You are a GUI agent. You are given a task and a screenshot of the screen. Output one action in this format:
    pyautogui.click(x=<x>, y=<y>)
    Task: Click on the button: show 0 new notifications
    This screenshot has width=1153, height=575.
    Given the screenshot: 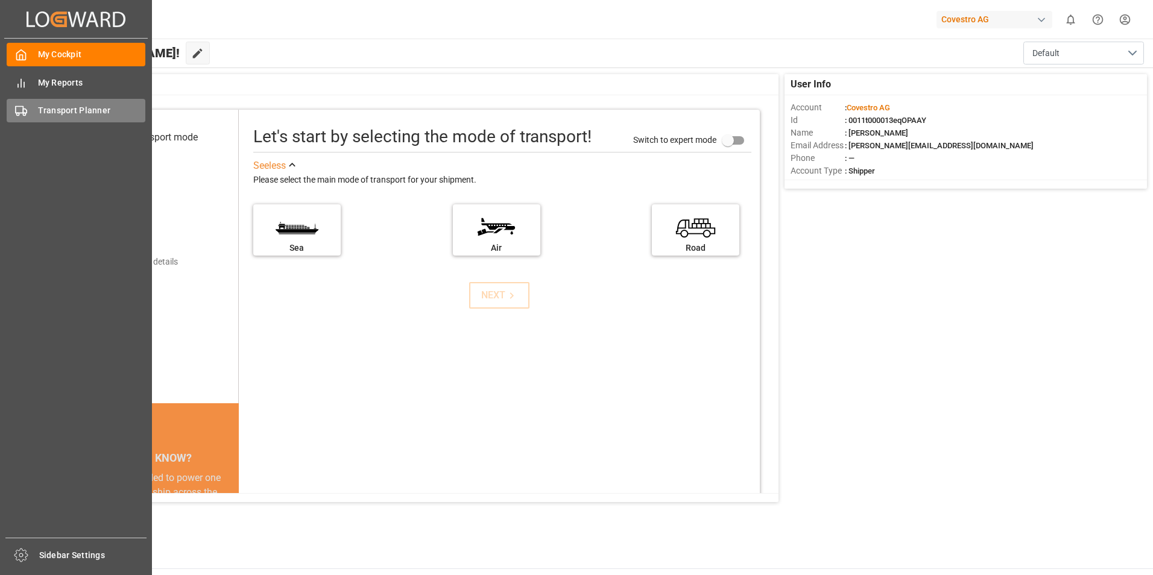 What is the action you would take?
    pyautogui.click(x=1070, y=19)
    